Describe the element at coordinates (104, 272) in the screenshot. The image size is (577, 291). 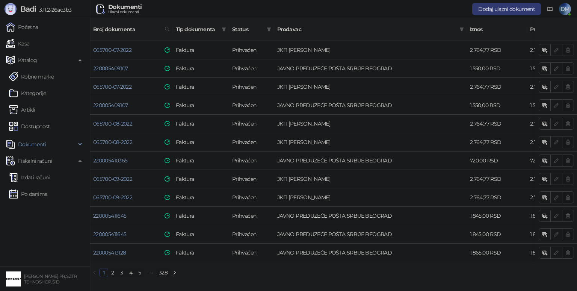
I see `li: 1` at that location.